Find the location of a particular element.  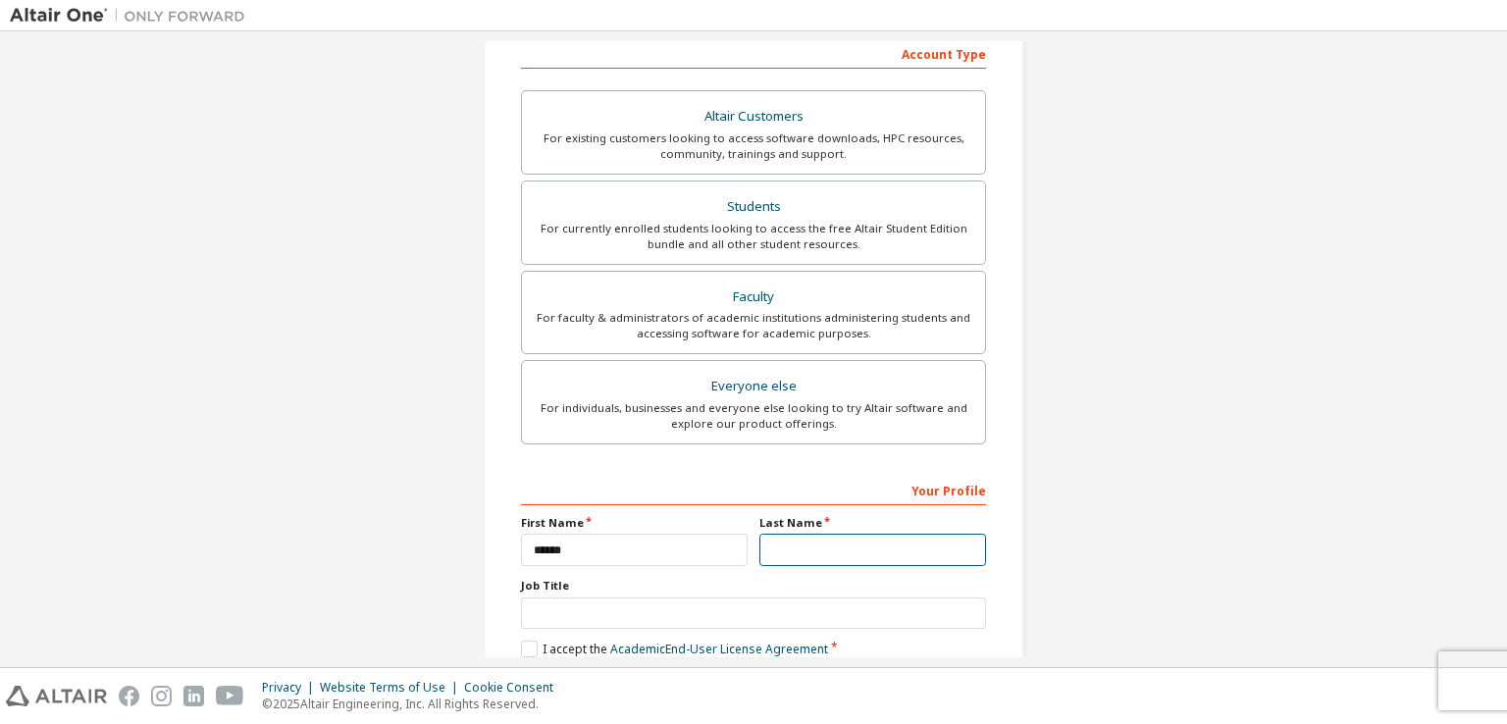

div: Faculty is located at coordinates (753, 297).